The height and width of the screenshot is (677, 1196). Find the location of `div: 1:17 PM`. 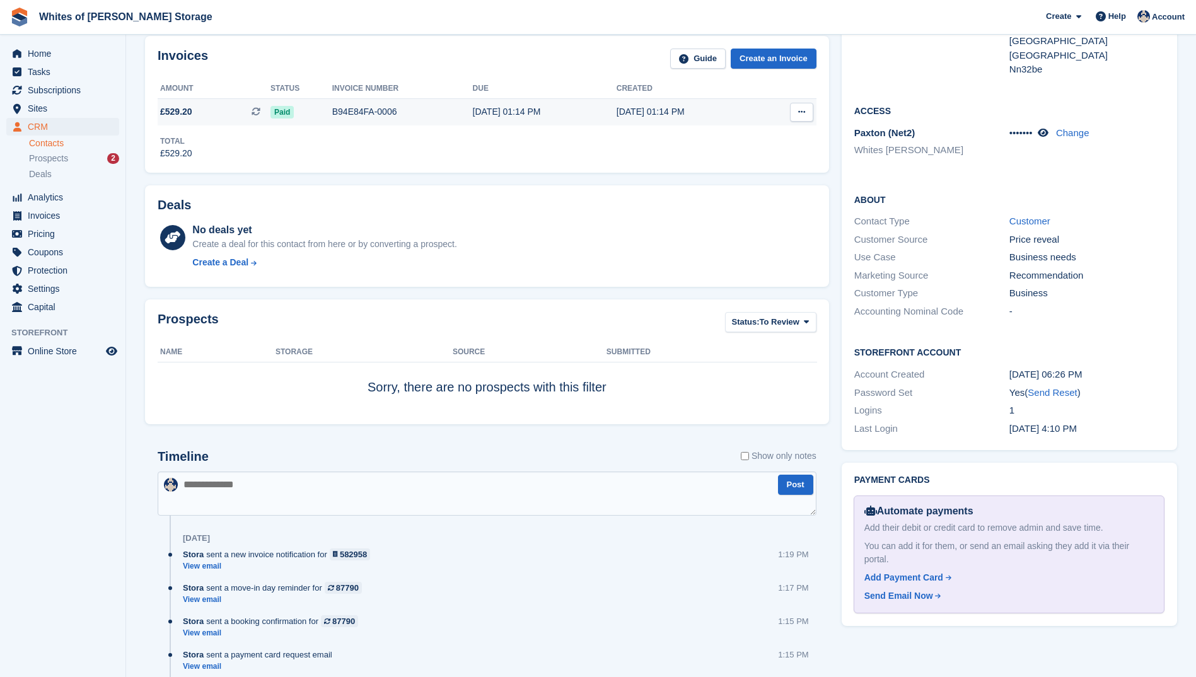

div: 1:17 PM is located at coordinates (793, 588).